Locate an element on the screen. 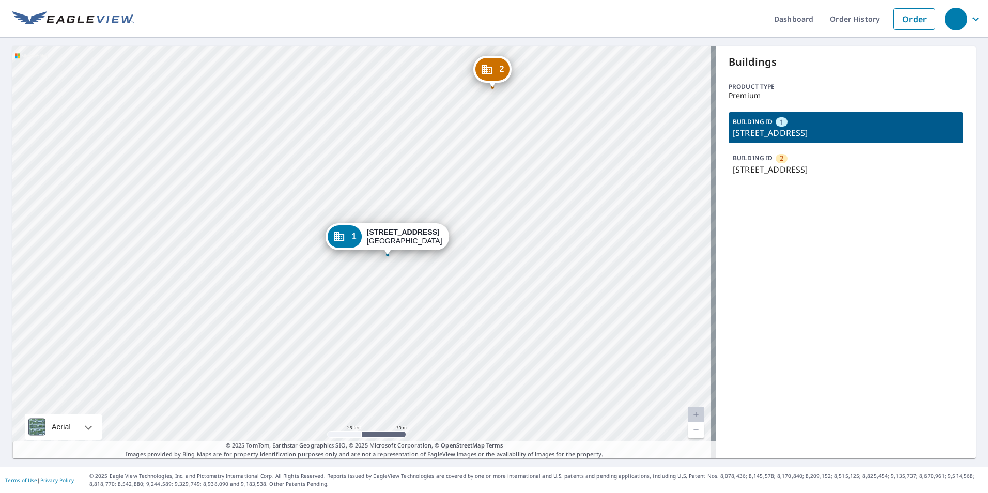 This screenshot has width=988, height=493. div: Dropped pin, building 1, Commercial property, 510 Breckenridge Ln Louisville, KY 40207 is located at coordinates (388, 239).